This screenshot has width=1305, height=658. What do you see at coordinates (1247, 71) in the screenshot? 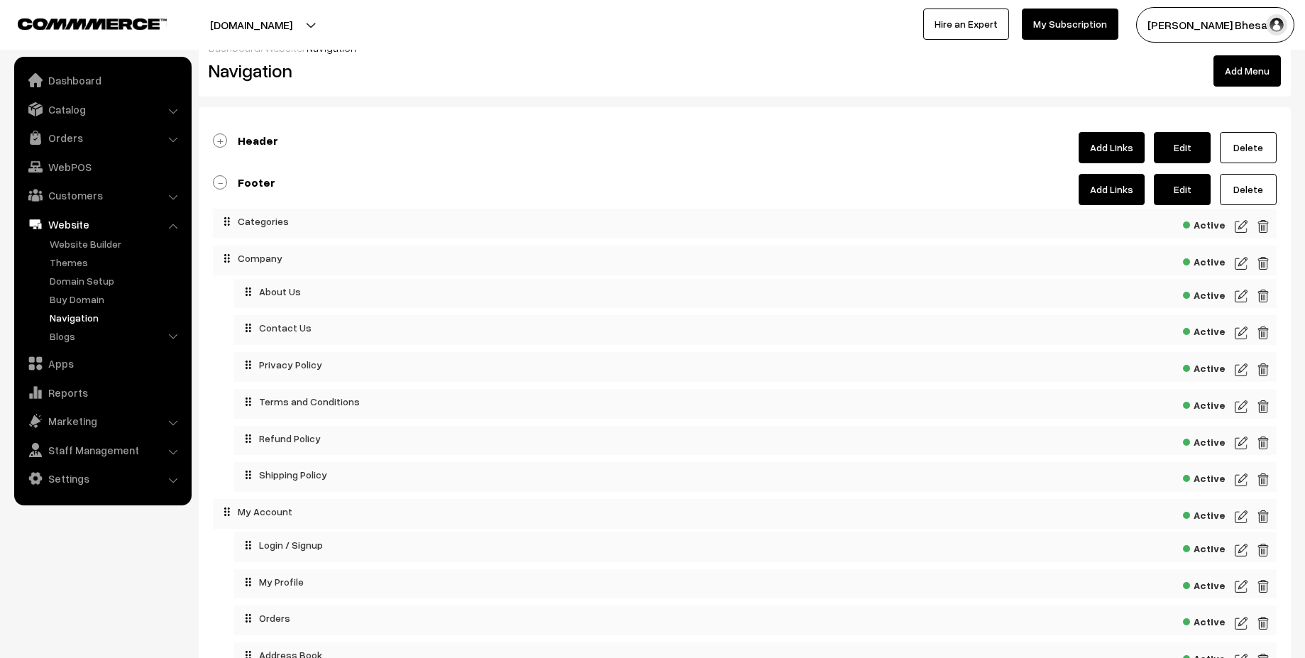
I see `button: Add Menu` at bounding box center [1247, 71].